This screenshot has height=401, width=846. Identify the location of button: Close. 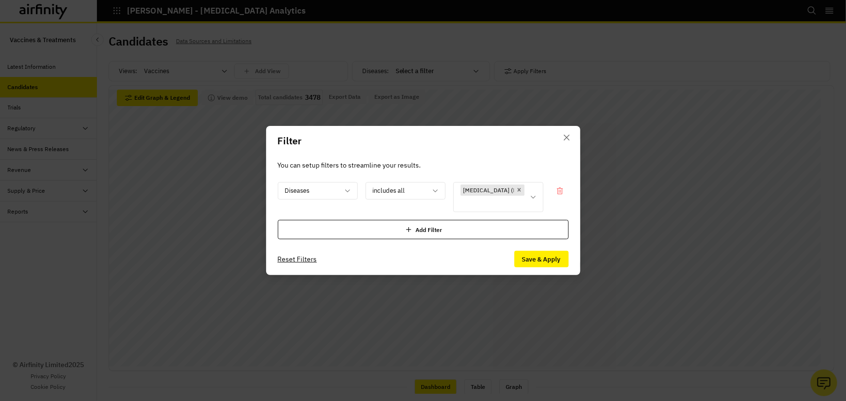
(567, 138).